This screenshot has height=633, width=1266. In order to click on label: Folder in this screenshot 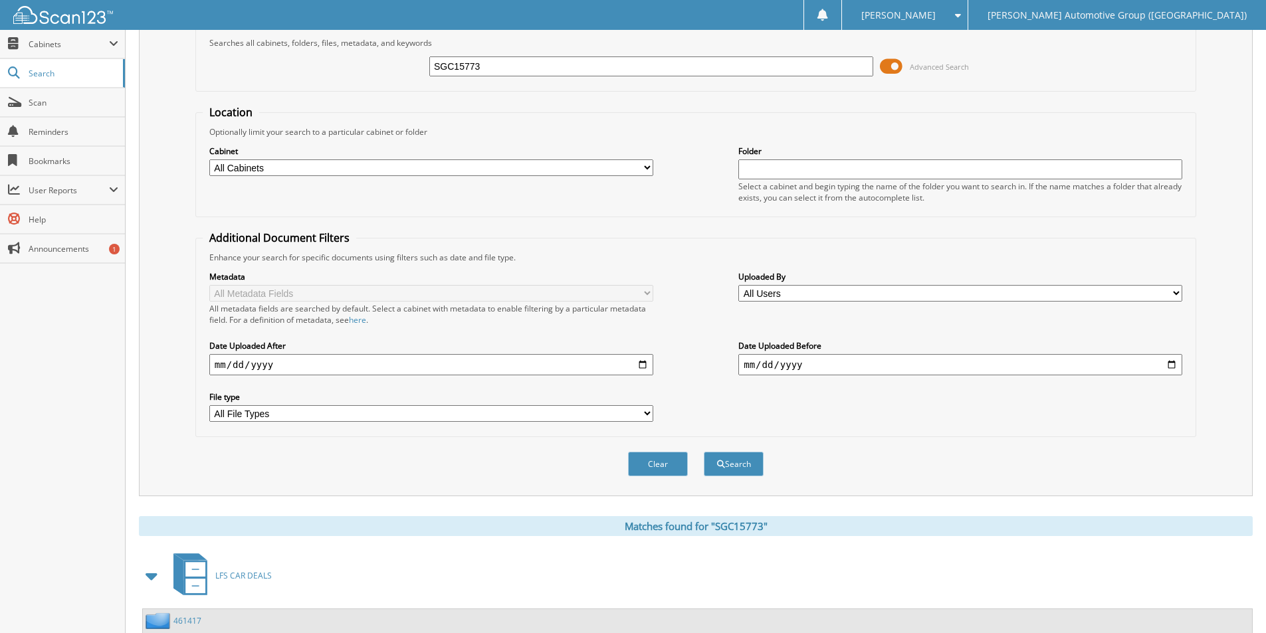, I will do `click(960, 151)`.